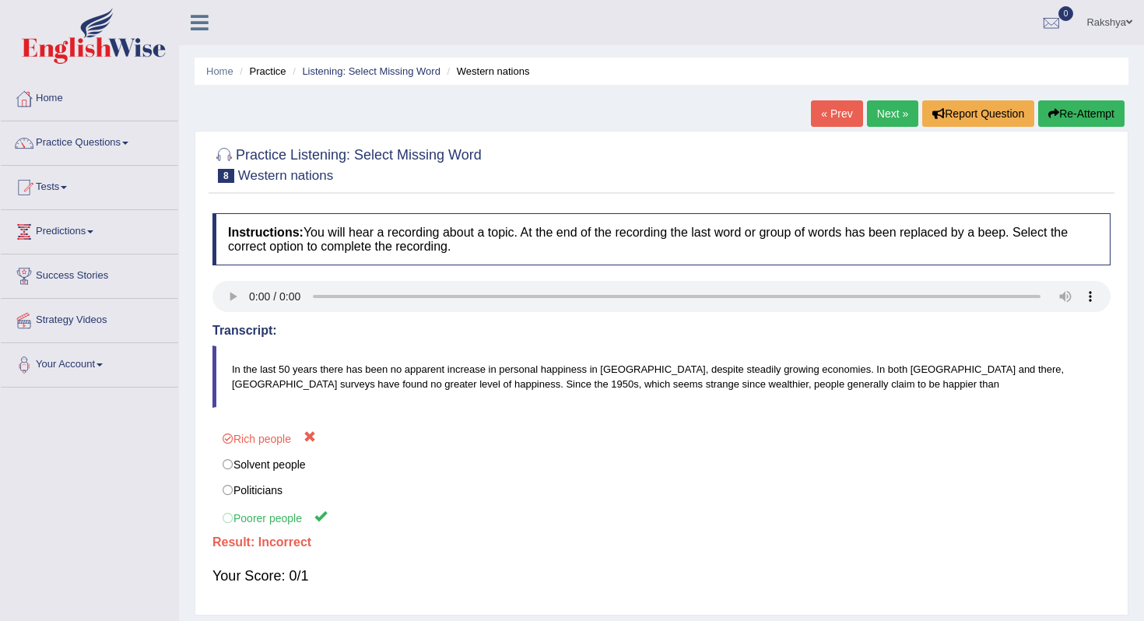  I want to click on a: Next », so click(893, 114).